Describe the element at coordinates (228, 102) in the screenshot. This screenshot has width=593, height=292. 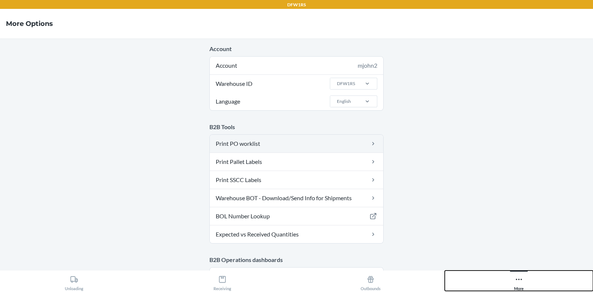
I see `span: Language` at that location.